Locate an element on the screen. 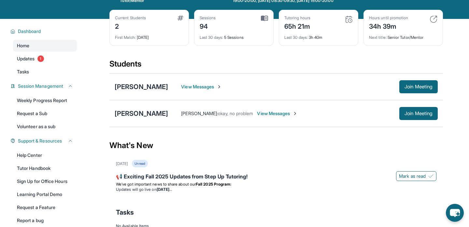 Image resolution: width=469 pixels, height=227 pixels. li: Updates will go live on is located at coordinates (276, 189).